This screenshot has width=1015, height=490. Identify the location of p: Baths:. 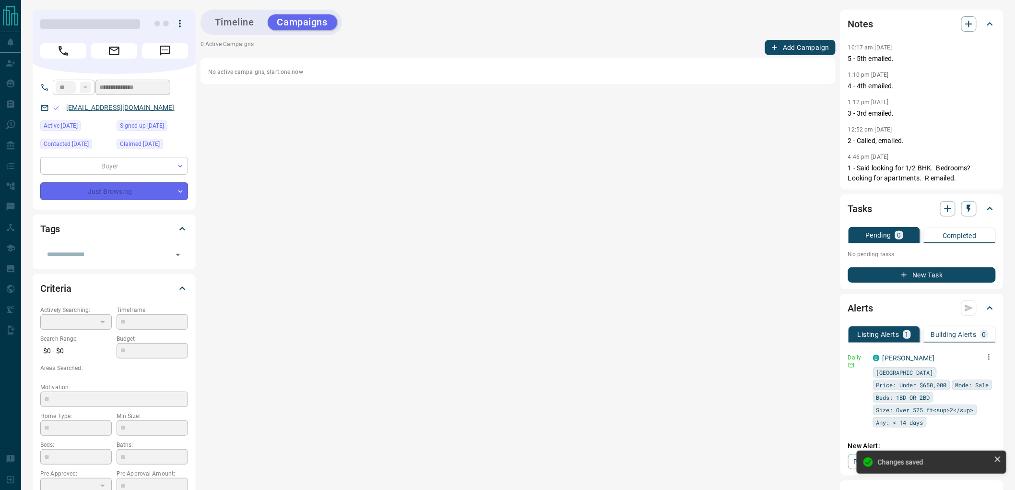
(152, 445).